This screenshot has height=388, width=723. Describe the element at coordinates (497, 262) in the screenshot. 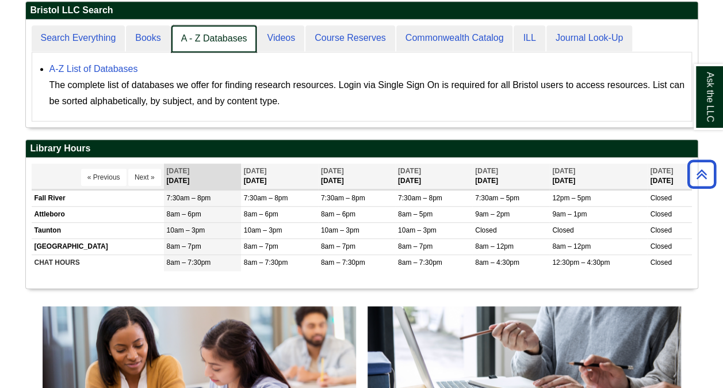

I see `span: 8am – 4:30pm` at that location.